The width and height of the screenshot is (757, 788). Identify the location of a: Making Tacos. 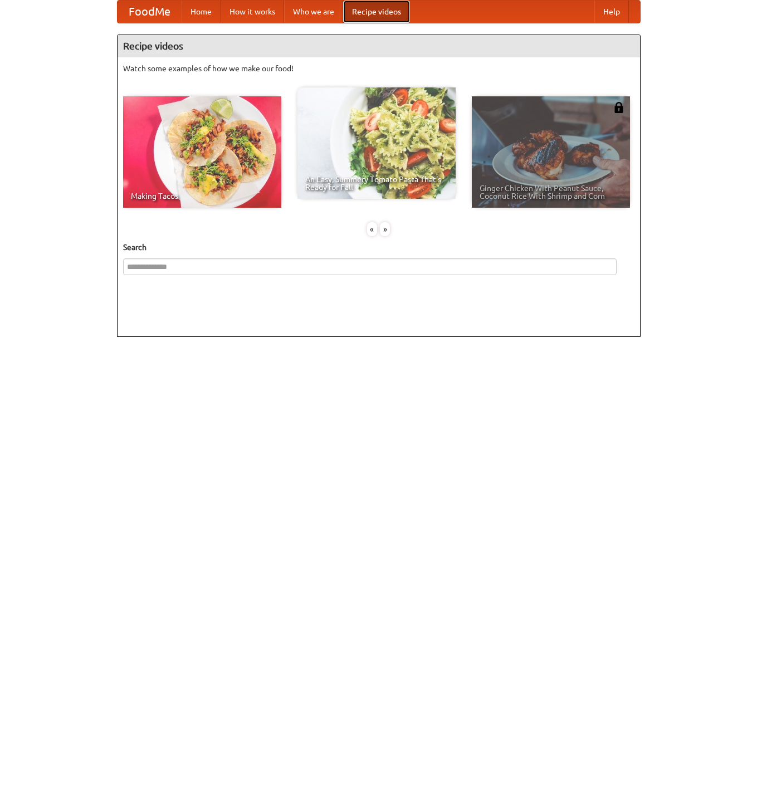
(202, 152).